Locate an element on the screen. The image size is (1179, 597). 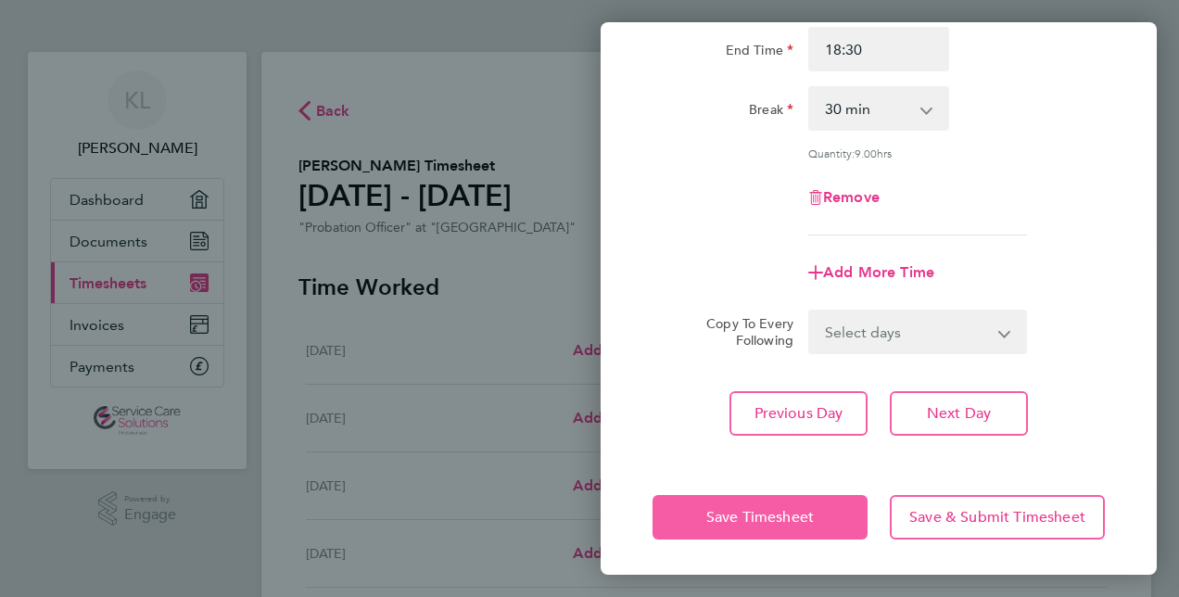
label: Break is located at coordinates (771, 112).